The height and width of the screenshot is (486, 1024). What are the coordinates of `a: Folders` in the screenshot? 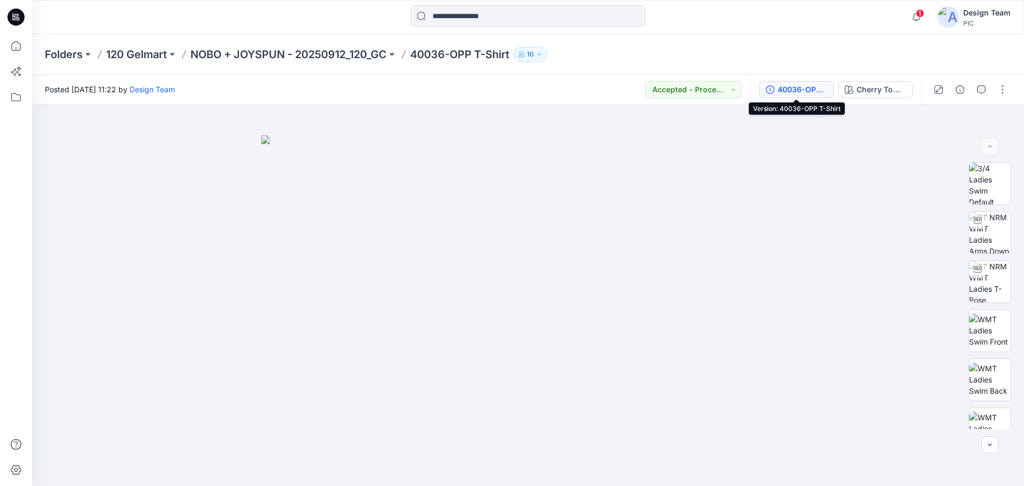 It's located at (63, 54).